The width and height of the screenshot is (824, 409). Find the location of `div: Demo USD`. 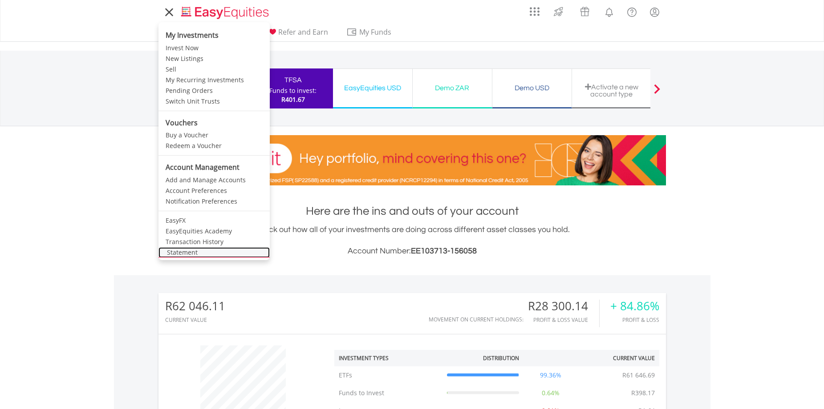

div: Demo USD is located at coordinates (532, 88).